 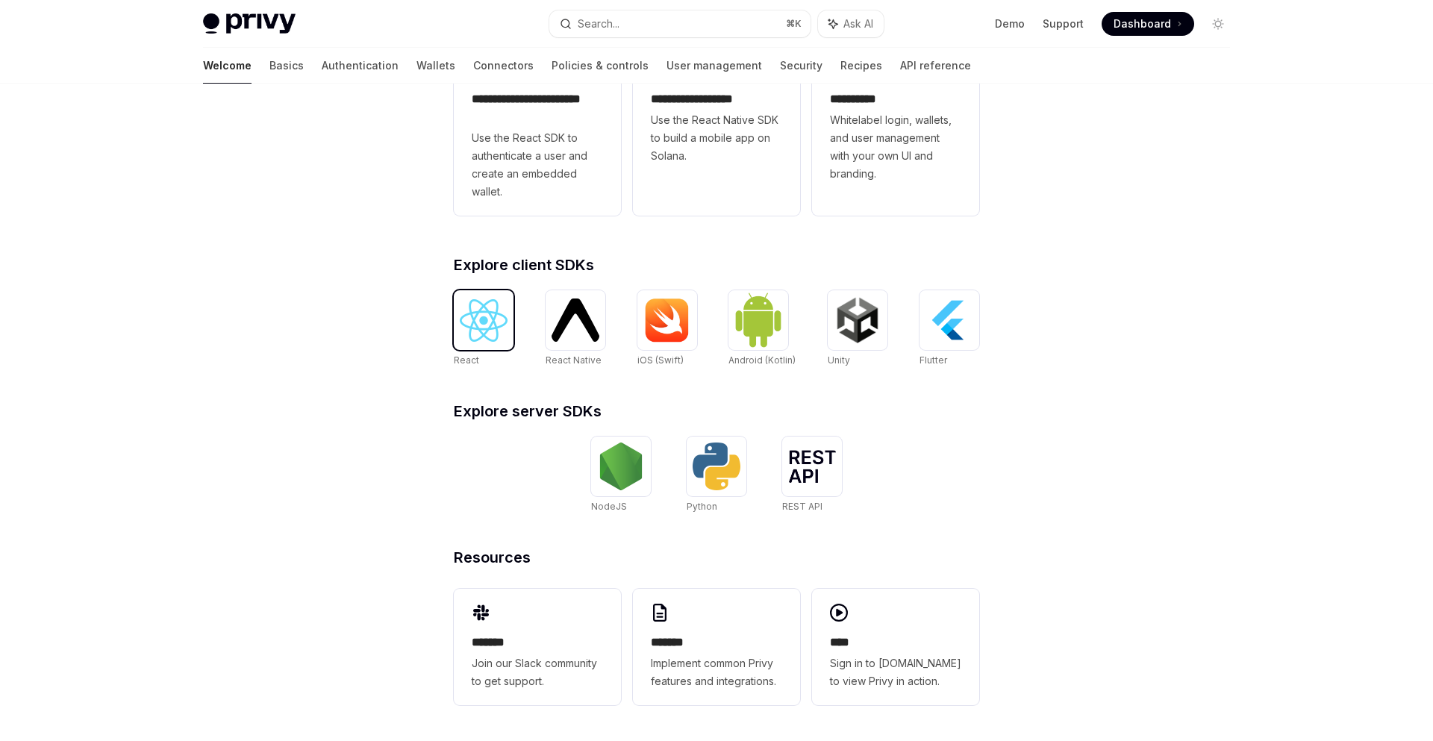 What do you see at coordinates (858, 329) in the screenshot?
I see `a: UnityUnity` at bounding box center [858, 329].